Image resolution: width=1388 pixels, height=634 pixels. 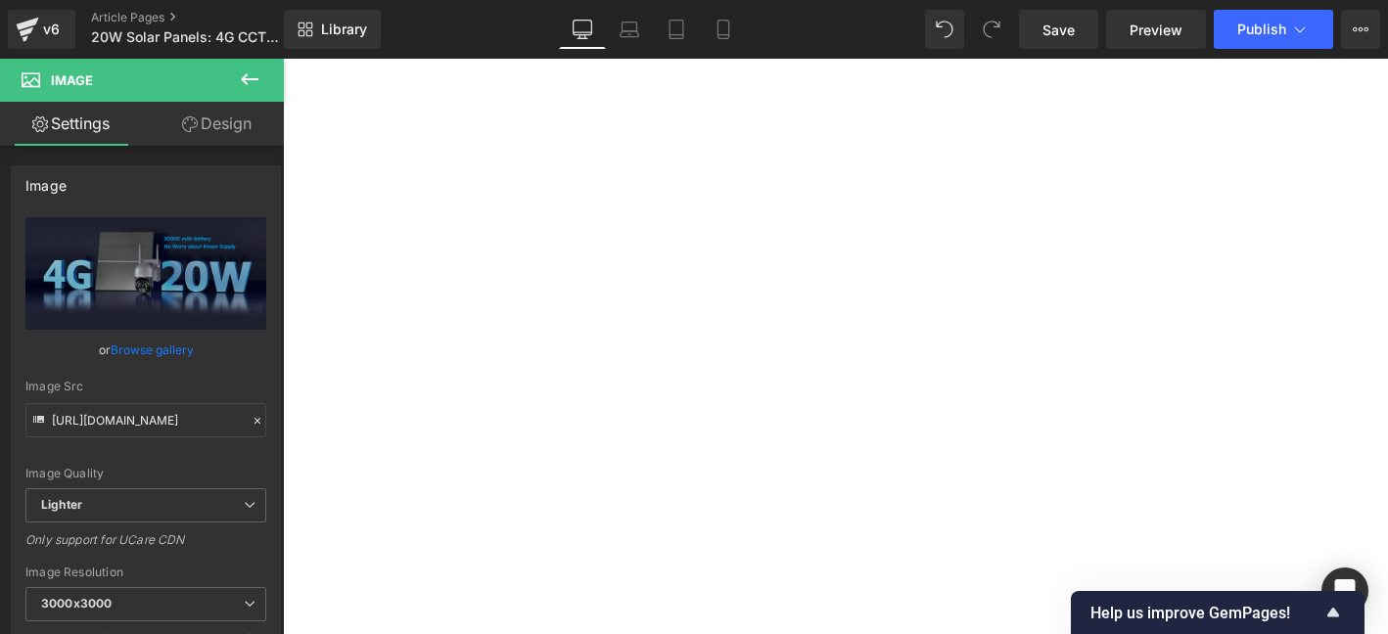 What do you see at coordinates (343, 29) in the screenshot?
I see `span: Library` at bounding box center [343, 29].